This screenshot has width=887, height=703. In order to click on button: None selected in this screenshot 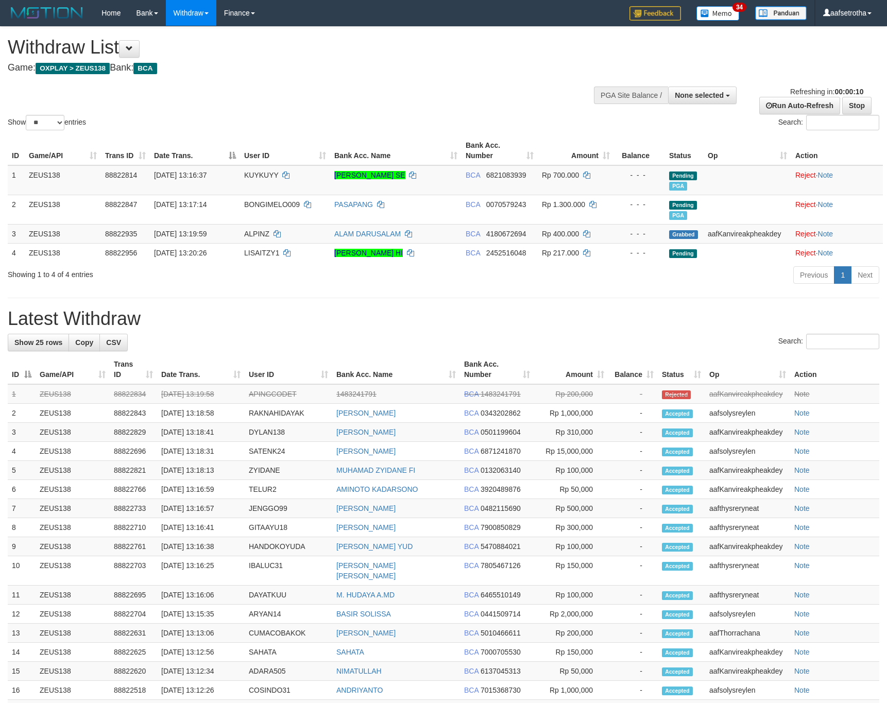, I will do `click(702, 95)`.